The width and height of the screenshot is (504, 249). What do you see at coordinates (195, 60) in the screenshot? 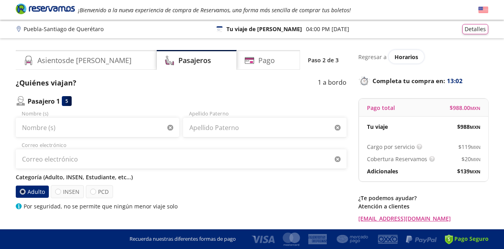
I see `h4: Pasajeros` at bounding box center [195, 60].